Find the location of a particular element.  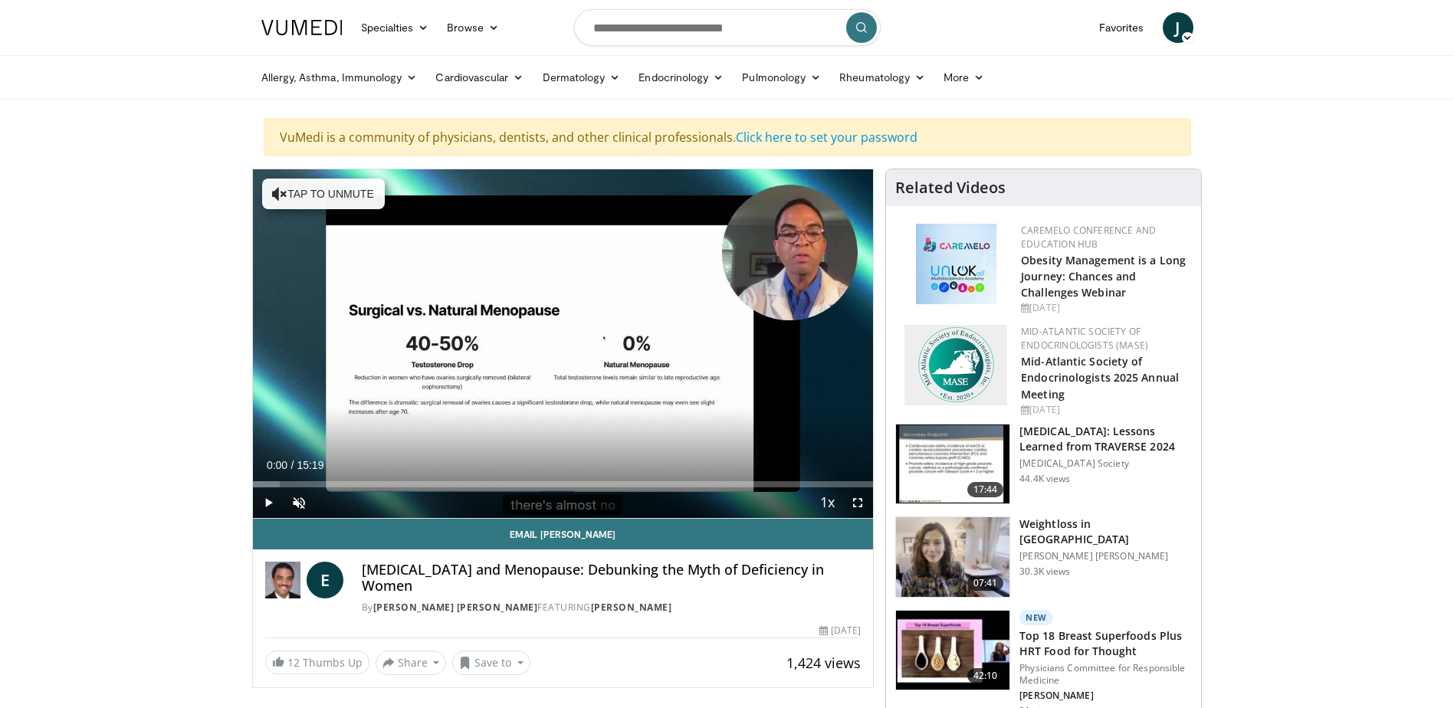

div: Progress Bar is located at coordinates (563, 484).